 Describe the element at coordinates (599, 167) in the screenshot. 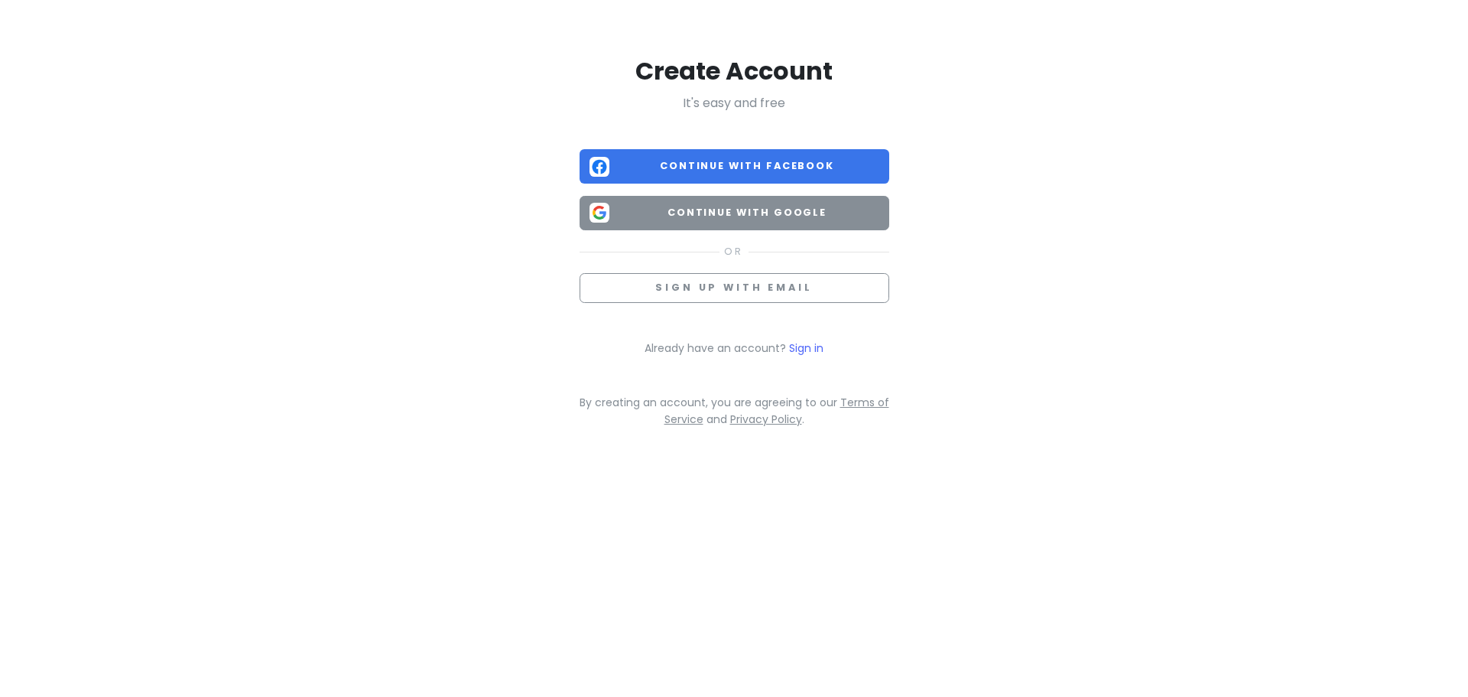

I see `img: Facebook logo` at that location.